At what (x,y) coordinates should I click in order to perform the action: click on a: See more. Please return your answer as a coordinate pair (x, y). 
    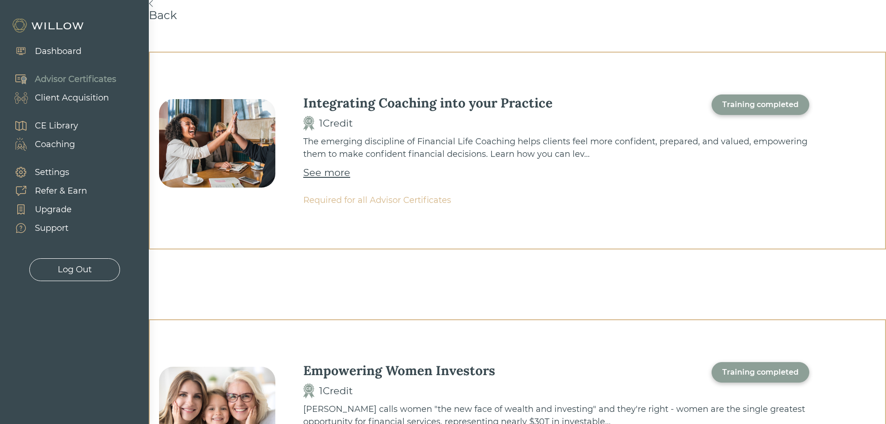
    Looking at the image, I should click on (326, 173).